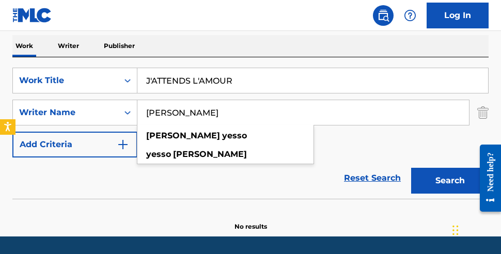  Describe the element at coordinates (123, 145) in the screenshot. I see `img: 9d2ae6d4665cec9f34b9.svg` at that location.